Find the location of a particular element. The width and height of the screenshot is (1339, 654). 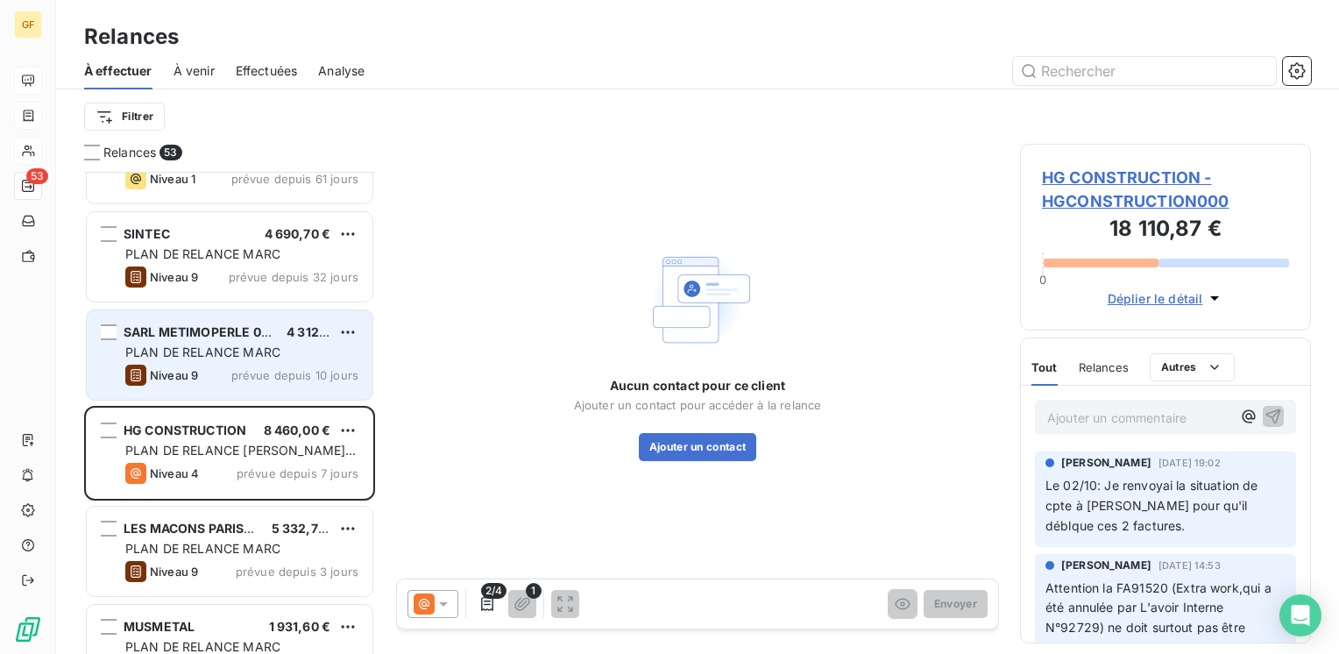

div: Open Intercom Messenger is located at coordinates (1300, 615).